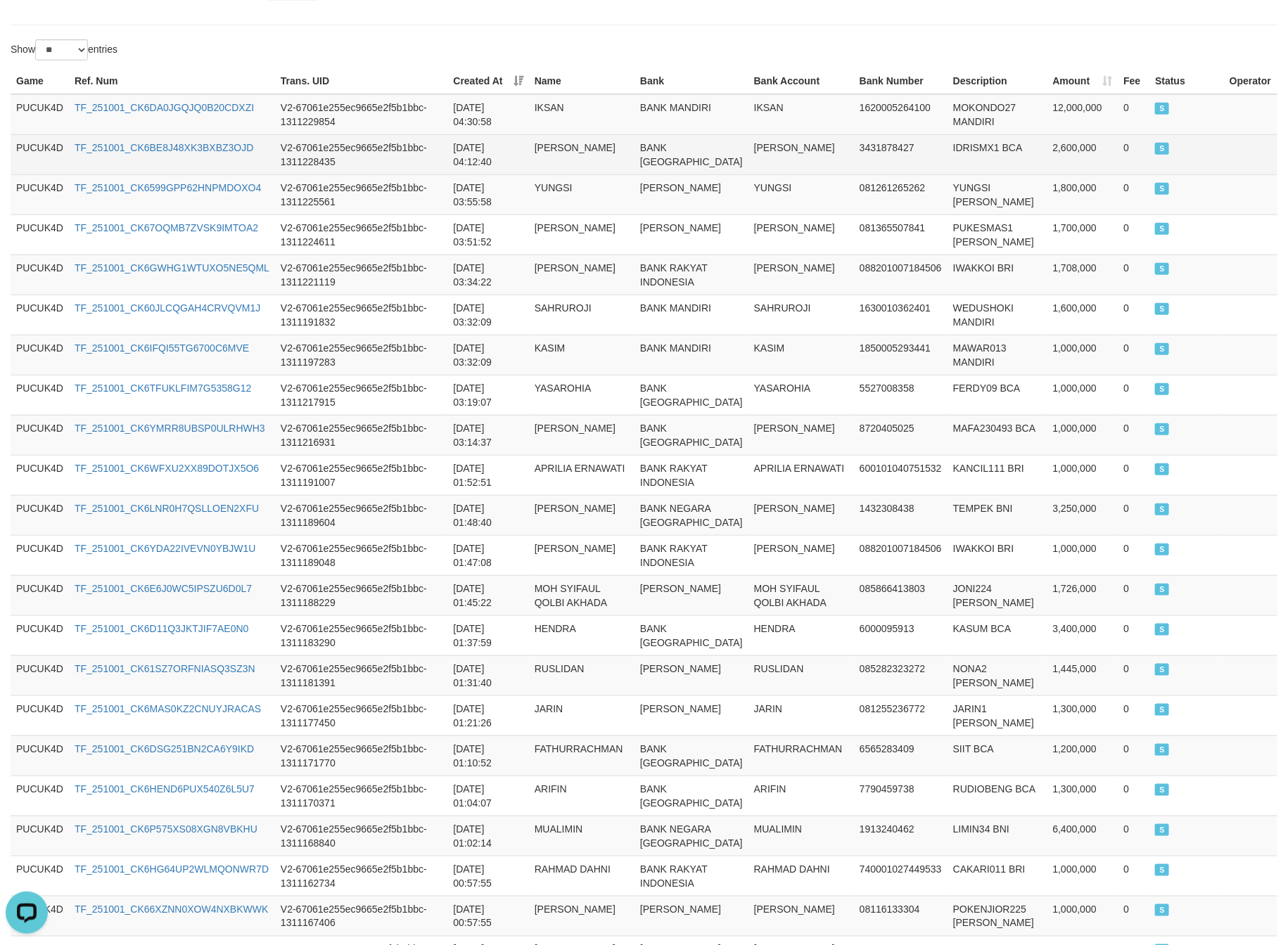 The height and width of the screenshot is (945, 1288). I want to click on td: 600101040751532, so click(900, 475).